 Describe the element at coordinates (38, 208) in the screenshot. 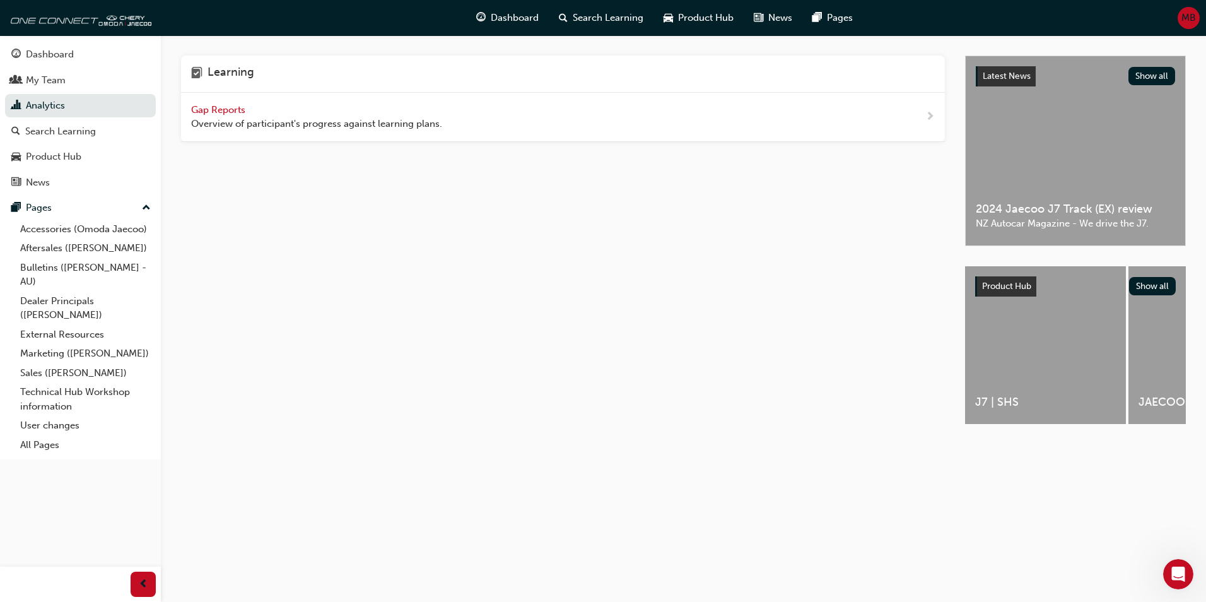

I see `div: Pages` at that location.